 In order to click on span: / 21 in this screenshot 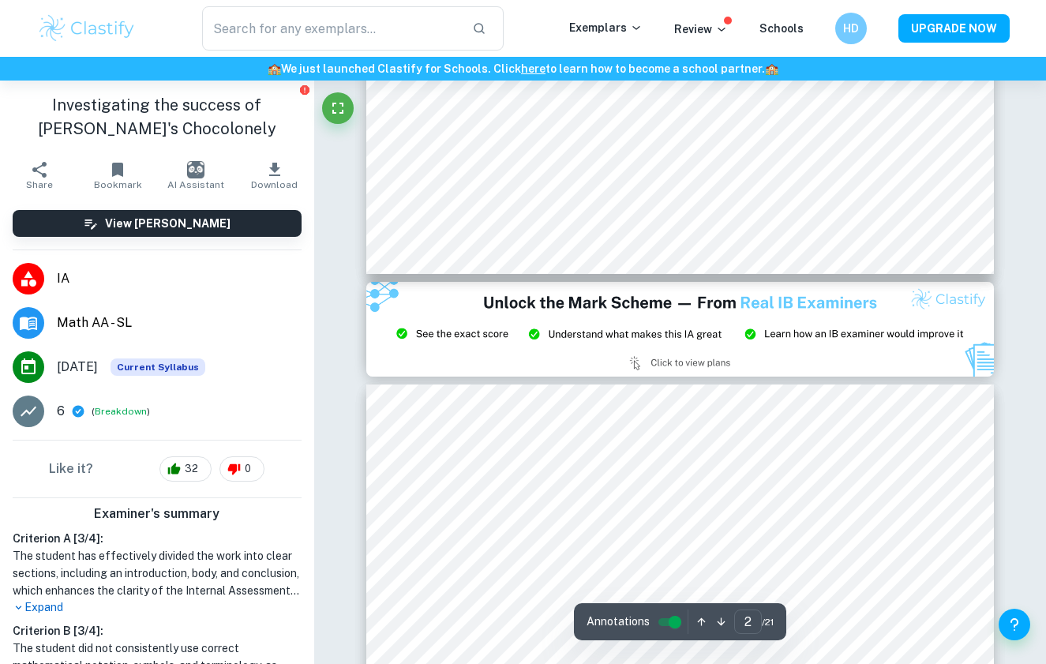, I will do `click(767, 622)`.